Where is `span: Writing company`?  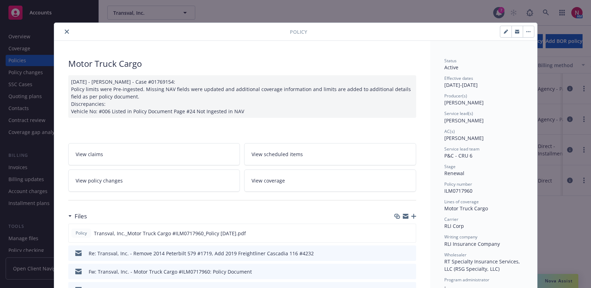
span: Writing company is located at coordinates (461, 237).